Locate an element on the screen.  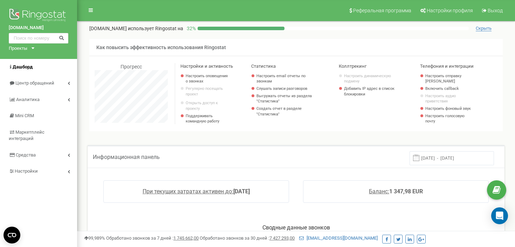
input: Поиск по номеру is located at coordinates (39, 38).